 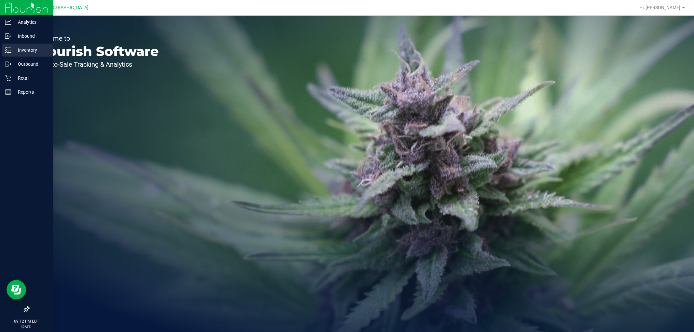 What do you see at coordinates (31, 50) in the screenshot?
I see `p: Inventory` at bounding box center [31, 50].